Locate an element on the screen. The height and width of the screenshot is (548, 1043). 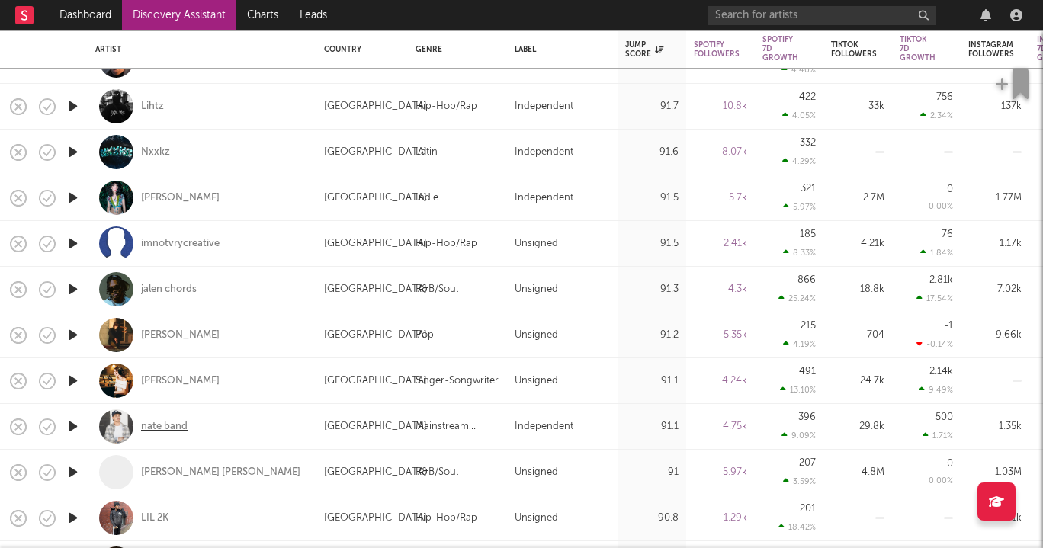
div: 8.33 % is located at coordinates (799, 252).